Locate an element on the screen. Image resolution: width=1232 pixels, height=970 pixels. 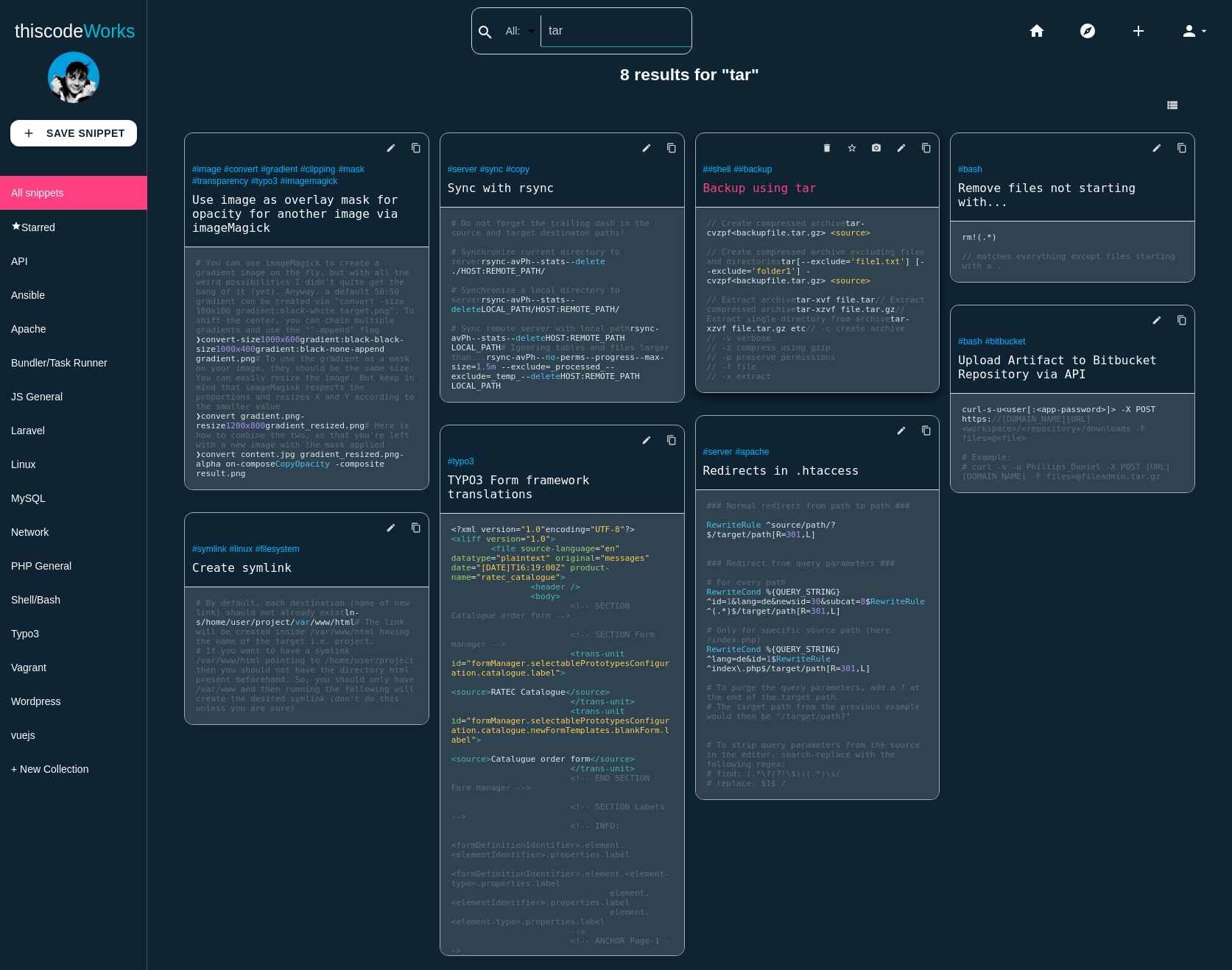
span: All snippets is located at coordinates (38, 193).